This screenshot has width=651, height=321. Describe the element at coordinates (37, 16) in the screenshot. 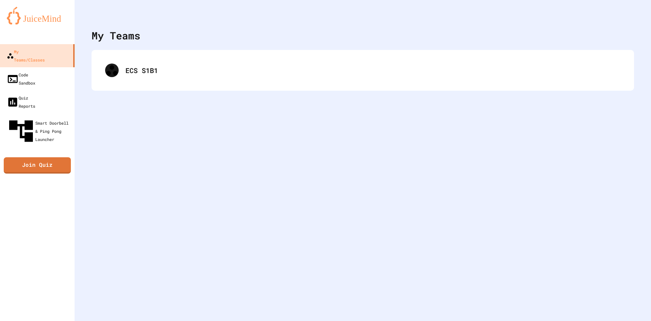

I see `img: logo-orange.svg` at that location.